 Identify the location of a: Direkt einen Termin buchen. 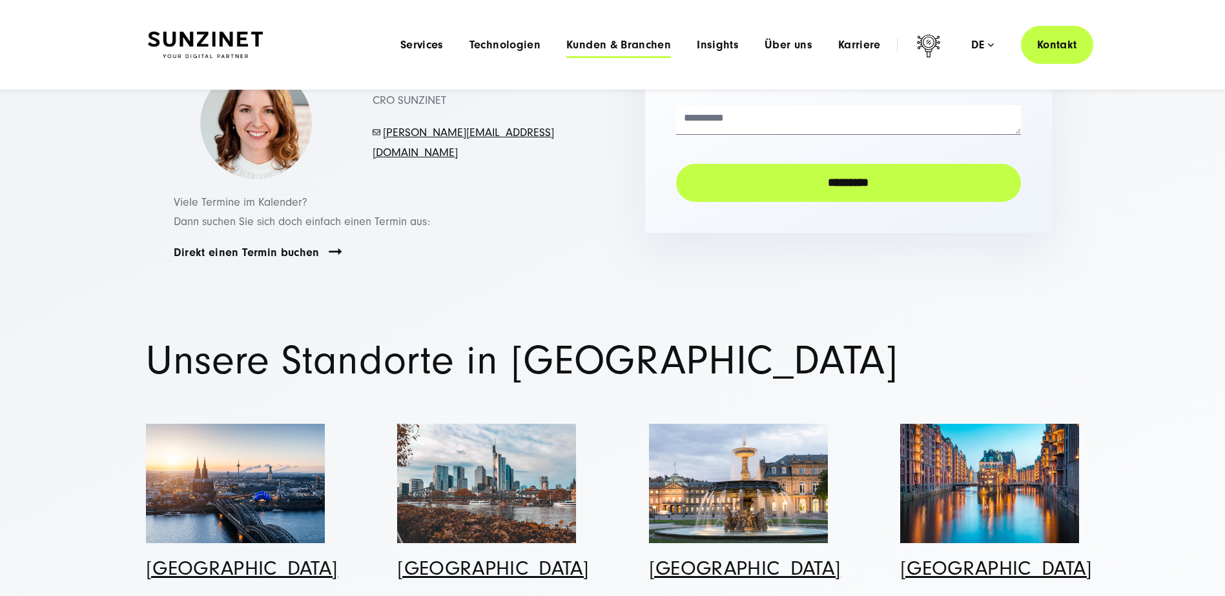
(247, 252).